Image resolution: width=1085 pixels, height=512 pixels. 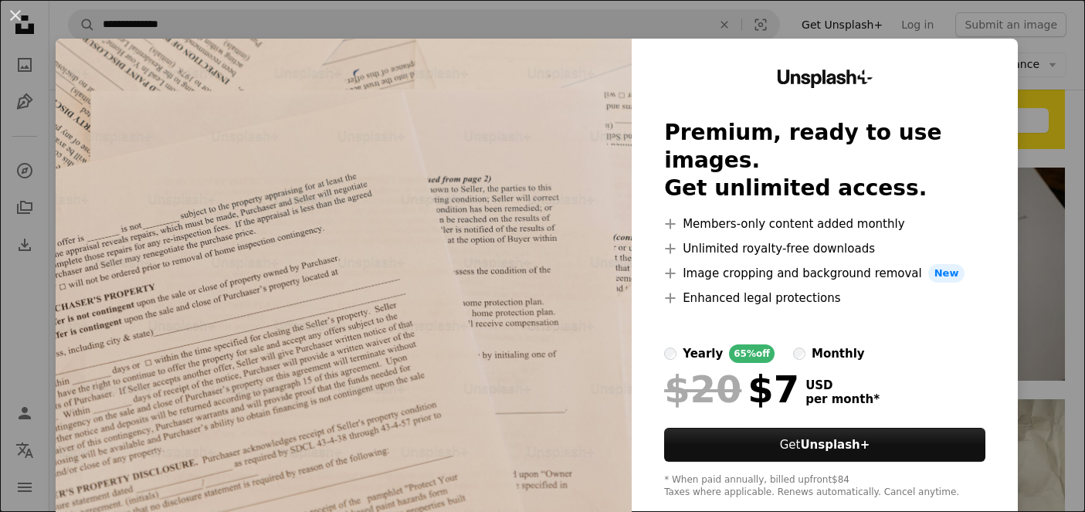 I want to click on div: yearly, so click(x=703, y=354).